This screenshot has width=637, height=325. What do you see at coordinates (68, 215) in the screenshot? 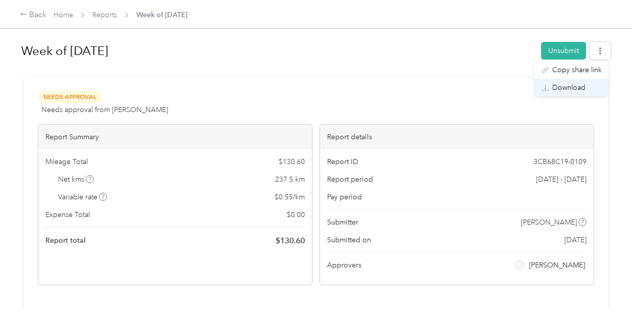
I see `span: Expense Total` at bounding box center [68, 215].